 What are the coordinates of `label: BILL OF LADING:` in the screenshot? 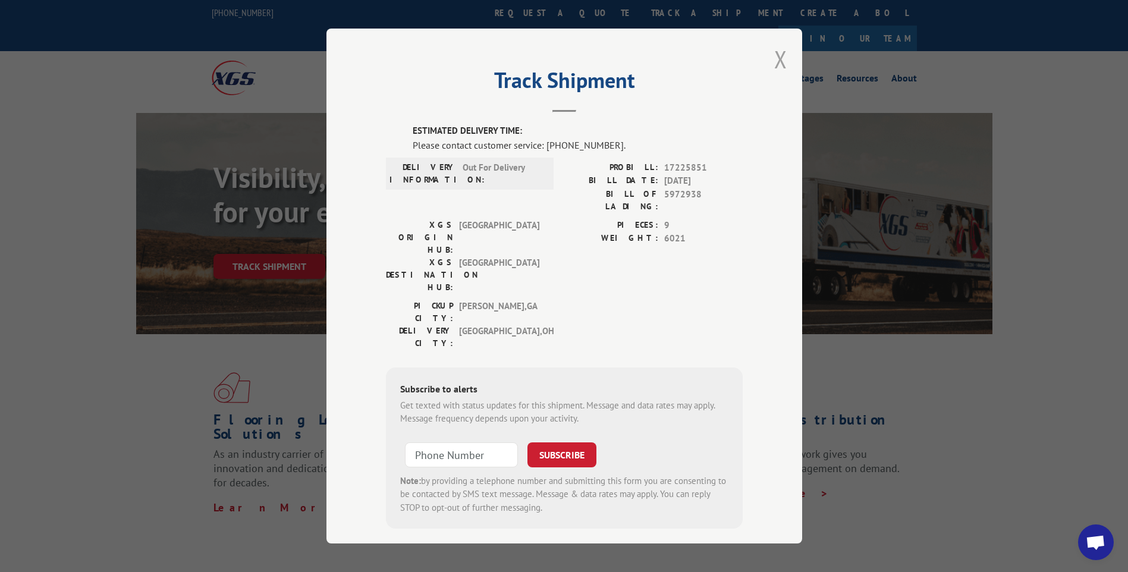 It's located at (611, 200).